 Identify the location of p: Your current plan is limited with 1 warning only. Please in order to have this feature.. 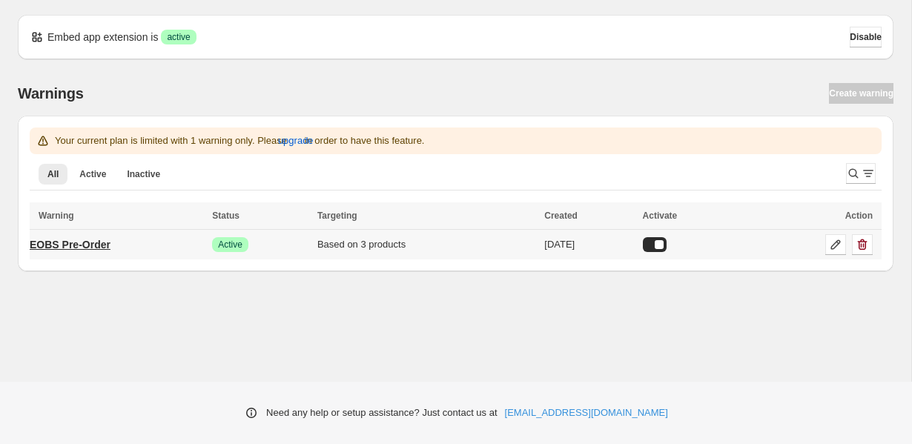
(240, 141).